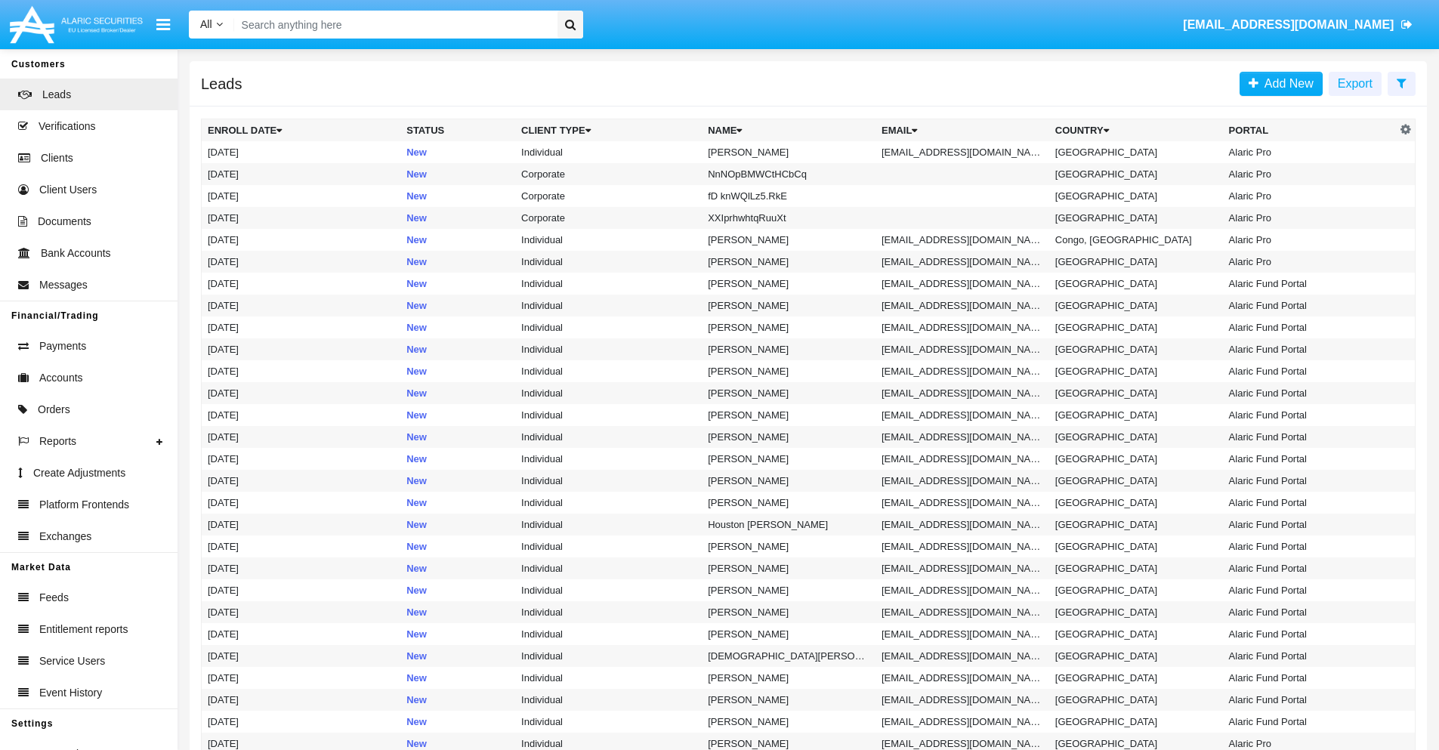 The image size is (1439, 750). What do you see at coordinates (79, 473) in the screenshot?
I see `span: Create Adjustments` at bounding box center [79, 473].